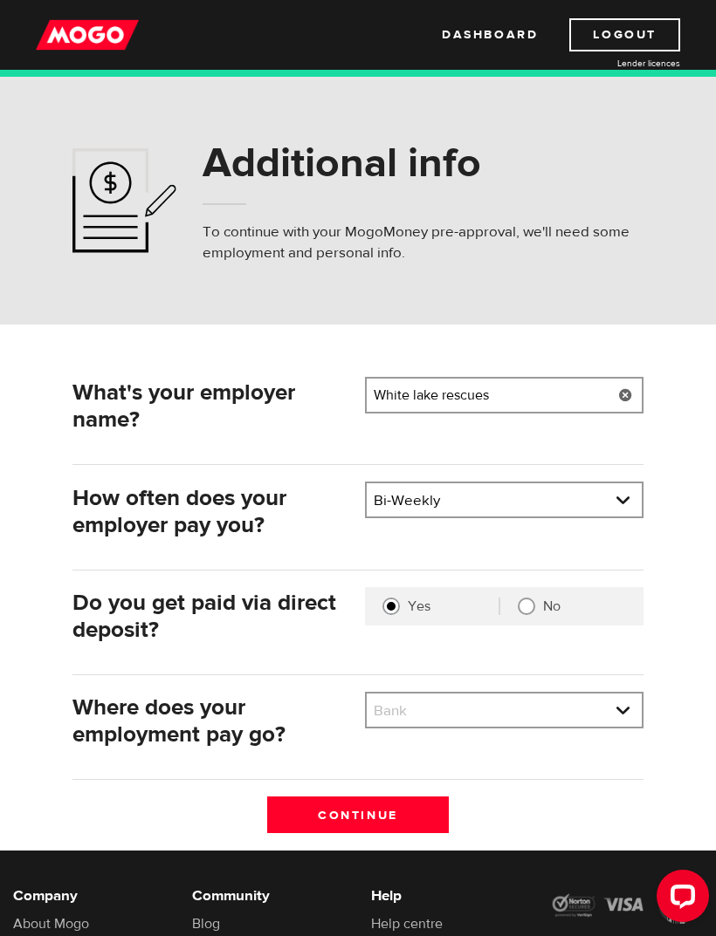  Describe the element at coordinates (211, 617) in the screenshot. I see `h2: Do you get paid via direct deposit?` at that location.